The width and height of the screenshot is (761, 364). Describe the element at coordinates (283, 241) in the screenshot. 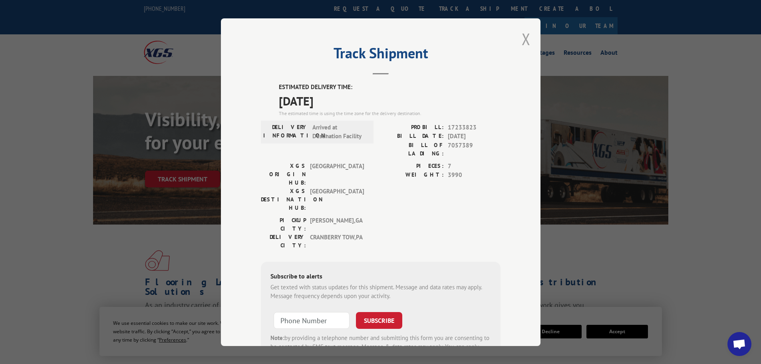

I see `label: DELIVERY CITY:` at that location.